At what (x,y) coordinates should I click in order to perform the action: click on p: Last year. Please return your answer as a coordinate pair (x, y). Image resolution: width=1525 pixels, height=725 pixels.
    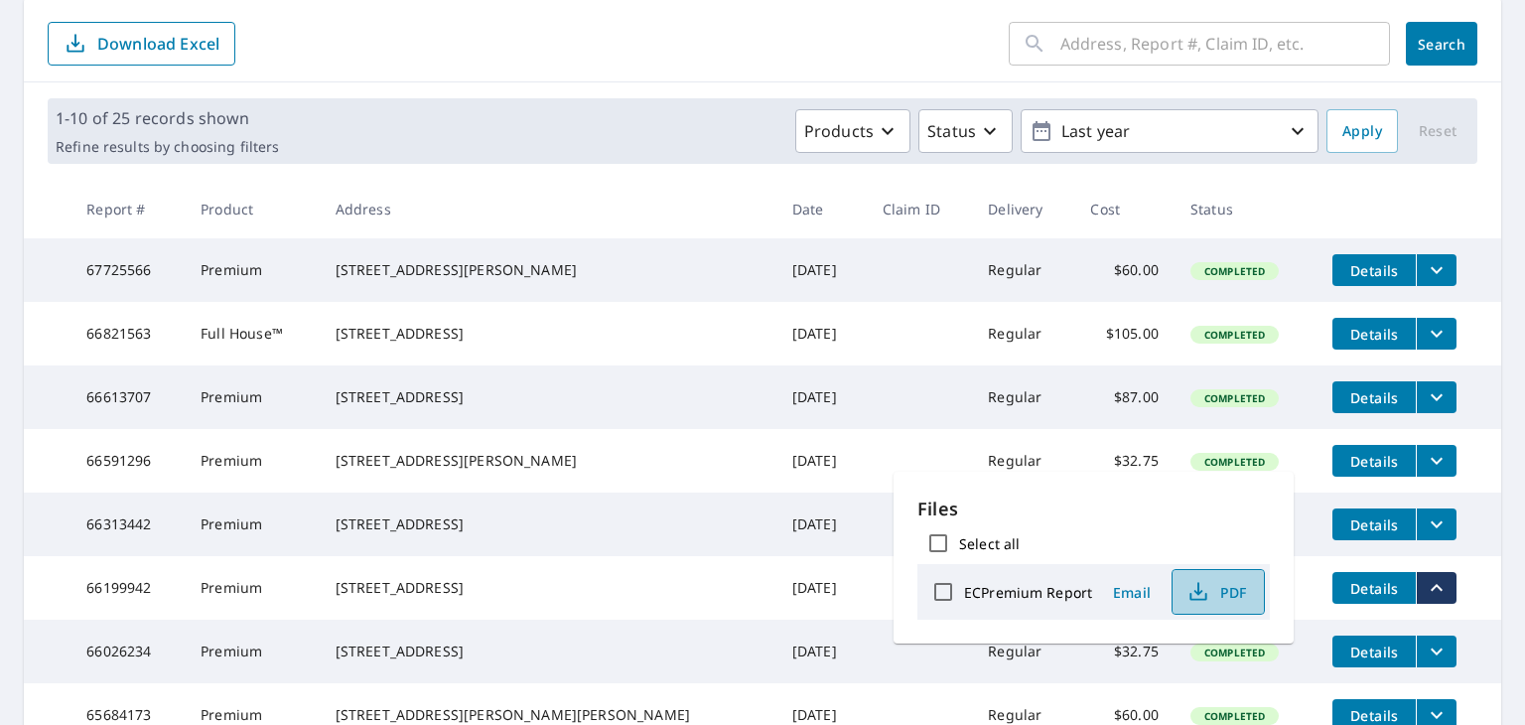
    Looking at the image, I should click on (1170, 131).